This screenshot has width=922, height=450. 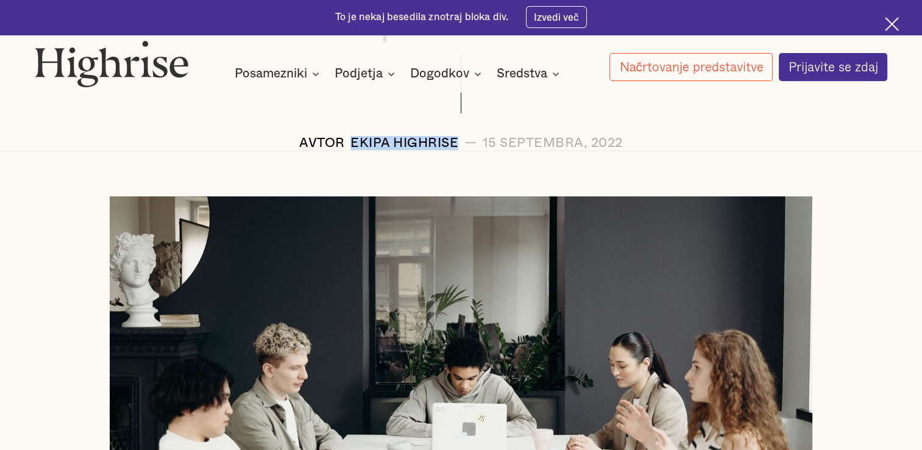 What do you see at coordinates (112, 63) in the screenshot?
I see `img: Logotip Highrise` at bounding box center [112, 63].